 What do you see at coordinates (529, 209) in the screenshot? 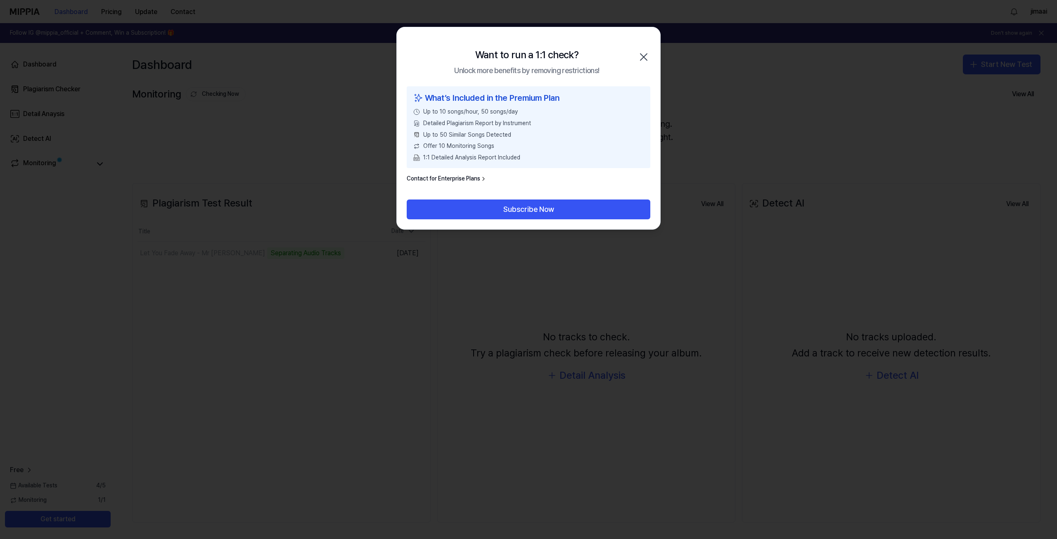
I see `button: Subscribe Now` at bounding box center [529, 209].